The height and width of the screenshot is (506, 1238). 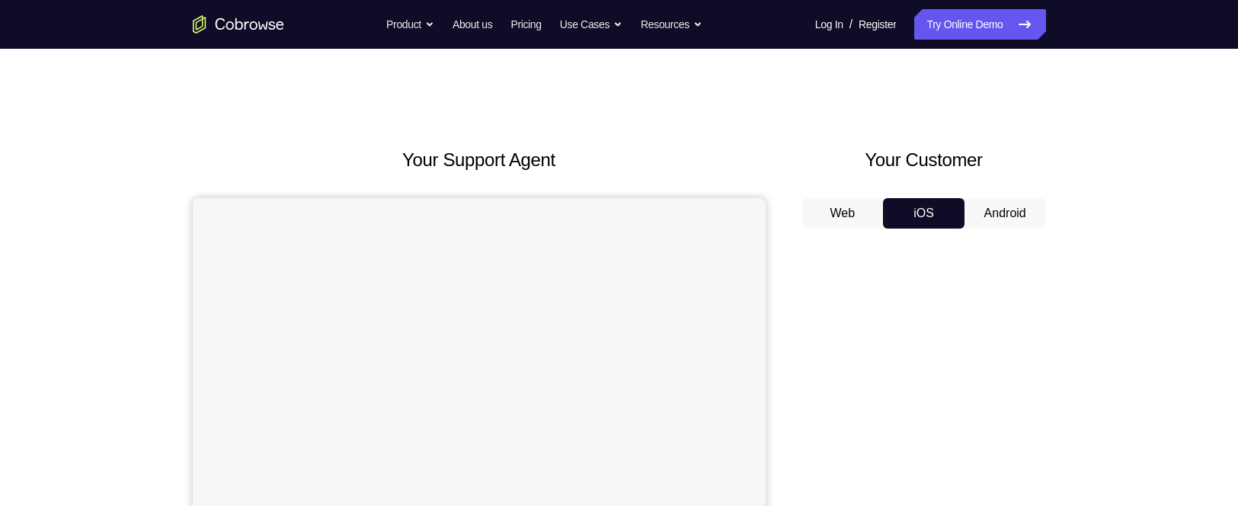 What do you see at coordinates (980, 24) in the screenshot?
I see `a: Try Online Demo` at bounding box center [980, 24].